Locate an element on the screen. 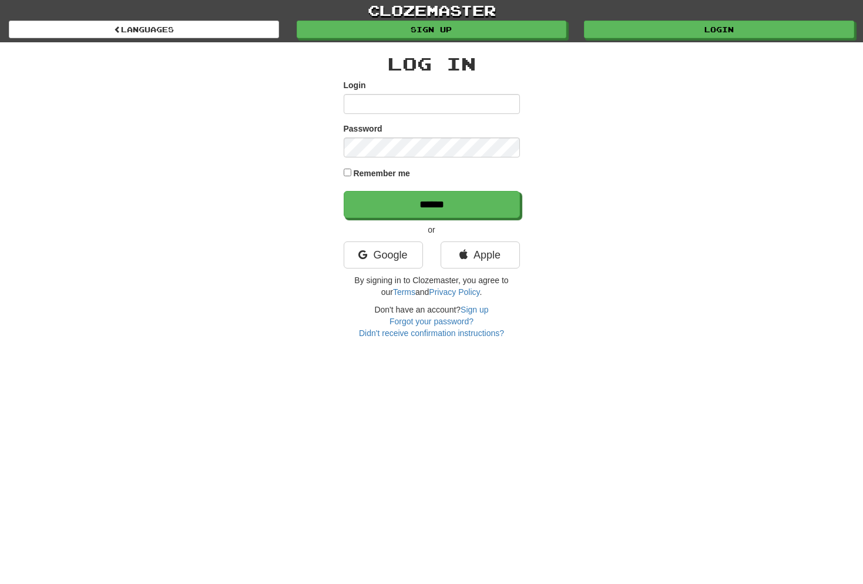  a: Terms is located at coordinates (404, 292).